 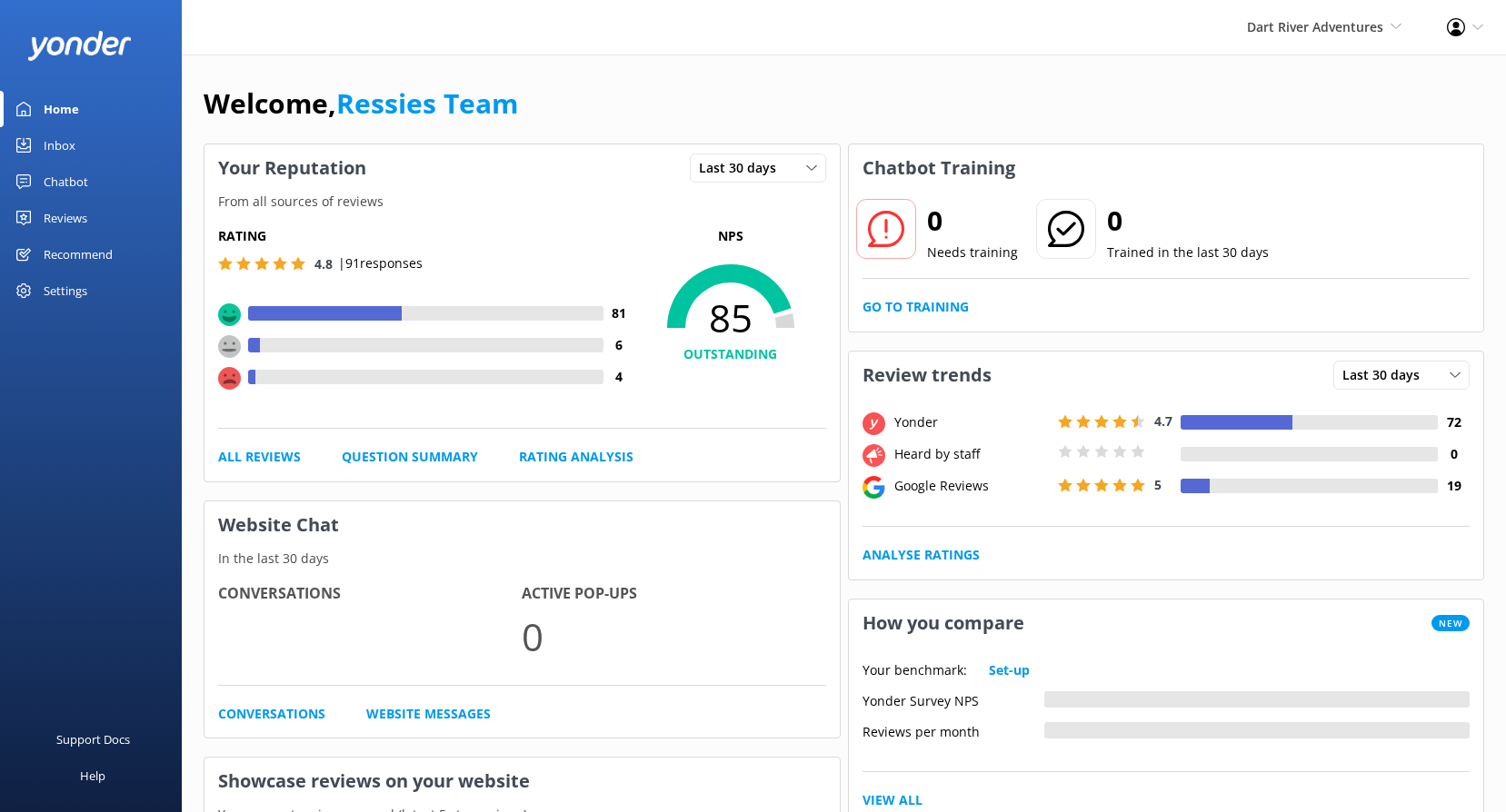 I want to click on div: Reviews, so click(x=66, y=218).